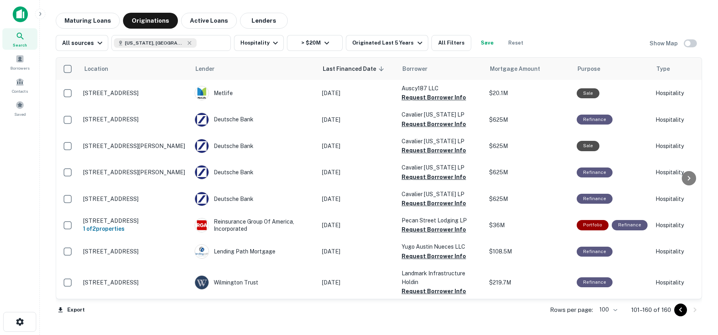 The height and width of the screenshot is (335, 718). I want to click on h6: Show Map, so click(664, 43).